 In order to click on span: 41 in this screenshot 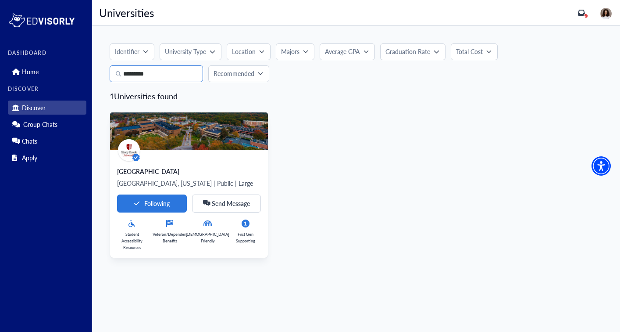, I will do `click(586, 16)`.